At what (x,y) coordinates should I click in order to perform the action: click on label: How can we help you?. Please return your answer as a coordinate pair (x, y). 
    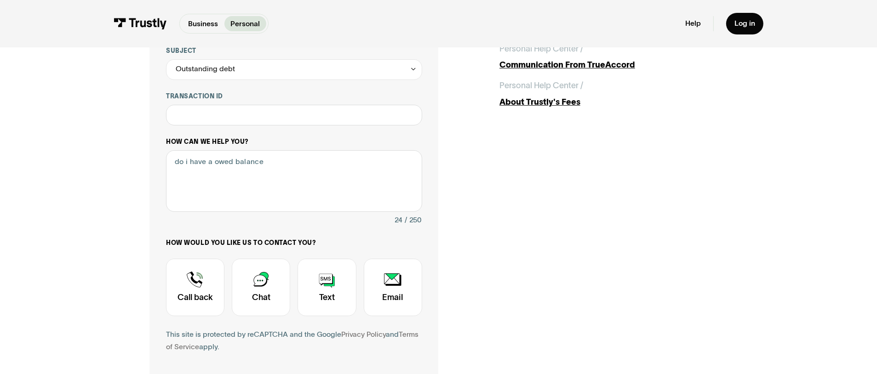
    Looking at the image, I should click on (294, 142).